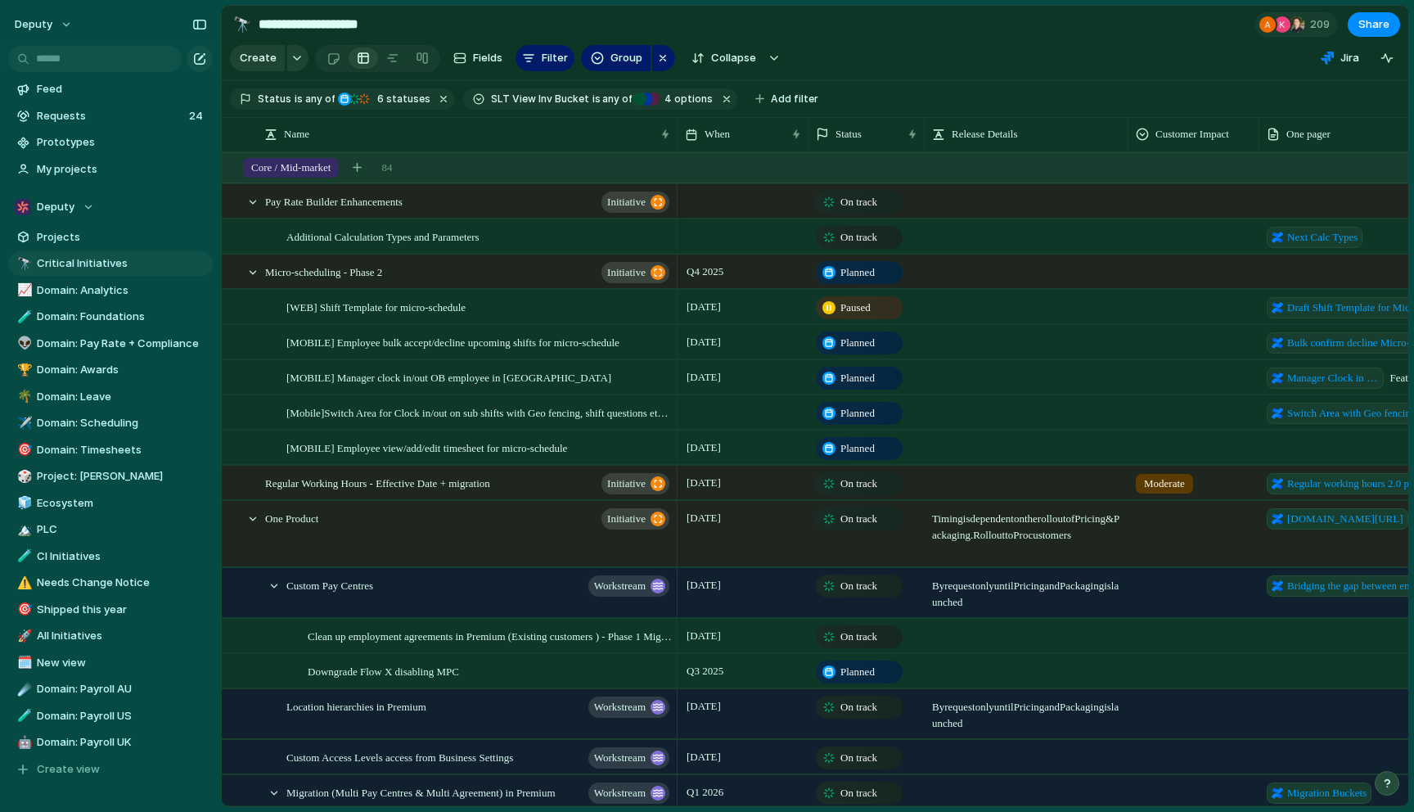  Describe the element at coordinates (122, 397) in the screenshot. I see `span: Domain: Leave` at that location.